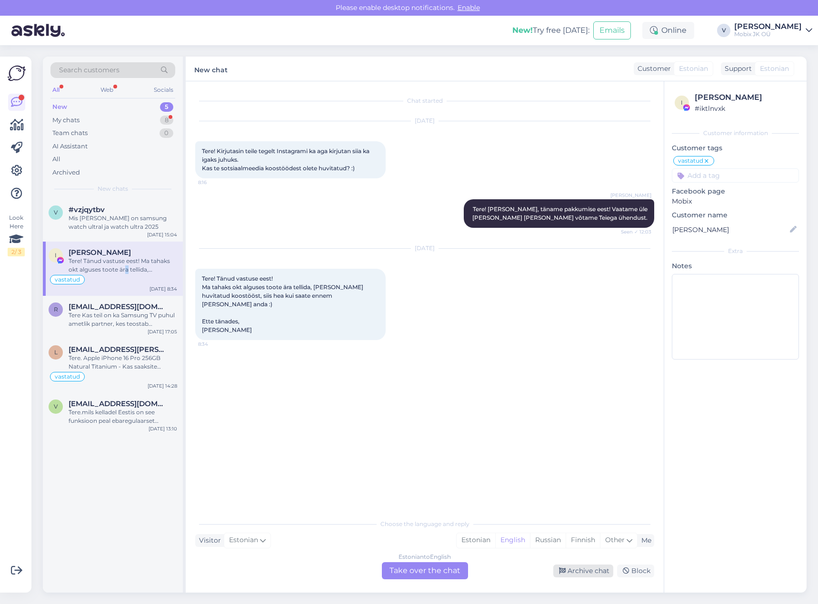 The width and height of the screenshot is (818, 604). What do you see at coordinates (736, 69) in the screenshot?
I see `div: Support` at bounding box center [736, 69].